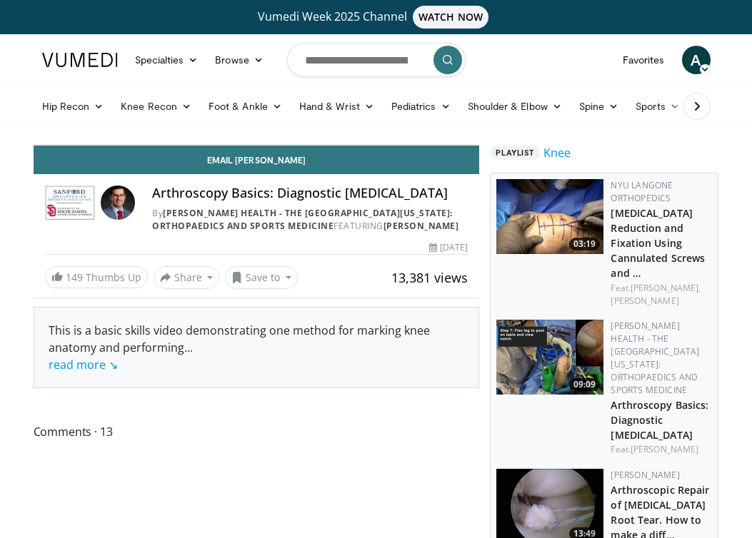 Image resolution: width=752 pixels, height=538 pixels. I want to click on span: WATCH NOW, so click(450, 17).